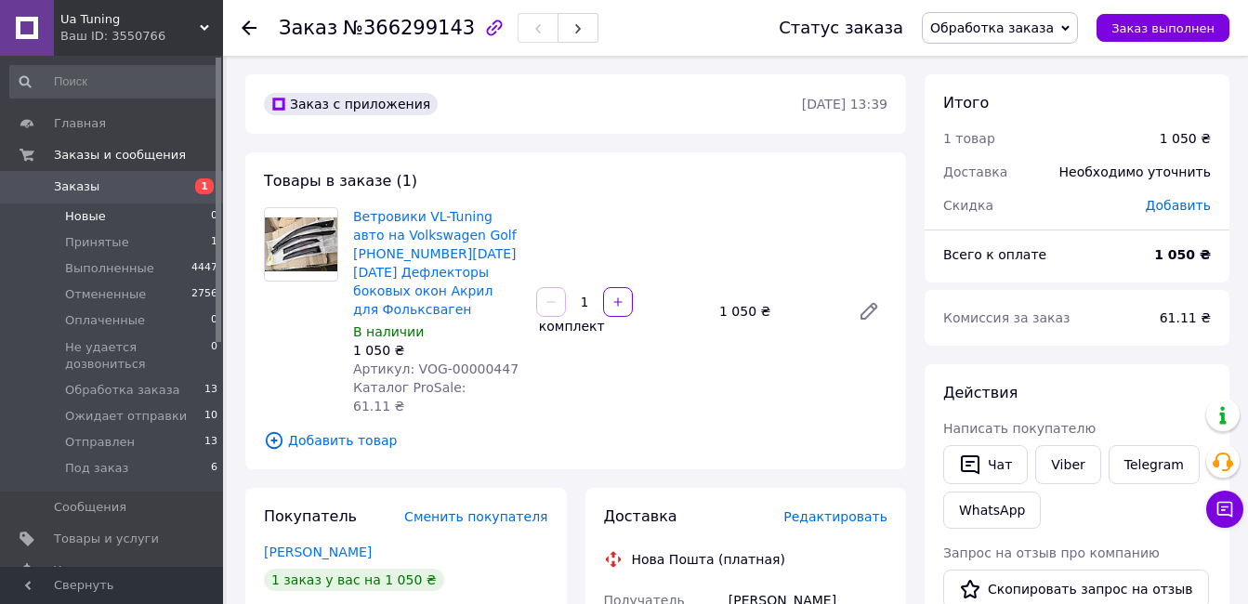  I want to click on b: 1 050 ₴, so click(1182, 255).